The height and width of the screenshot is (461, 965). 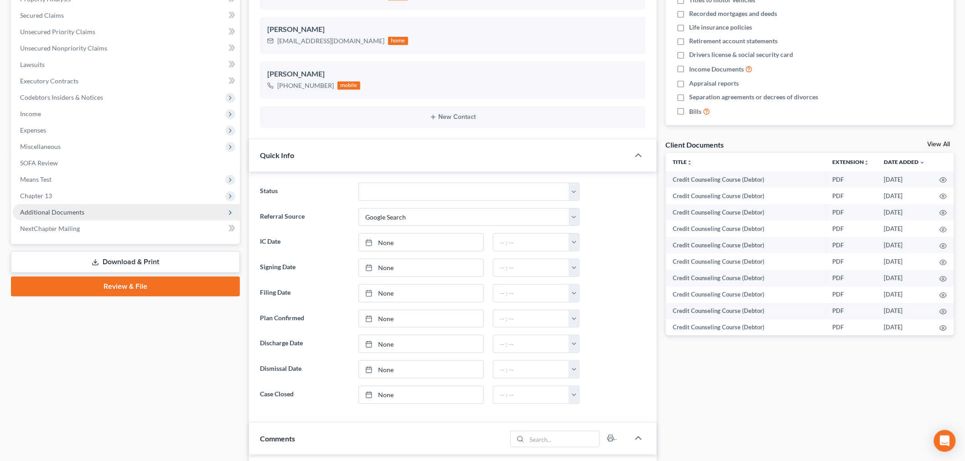 I want to click on input: Search..., so click(x=563, y=440).